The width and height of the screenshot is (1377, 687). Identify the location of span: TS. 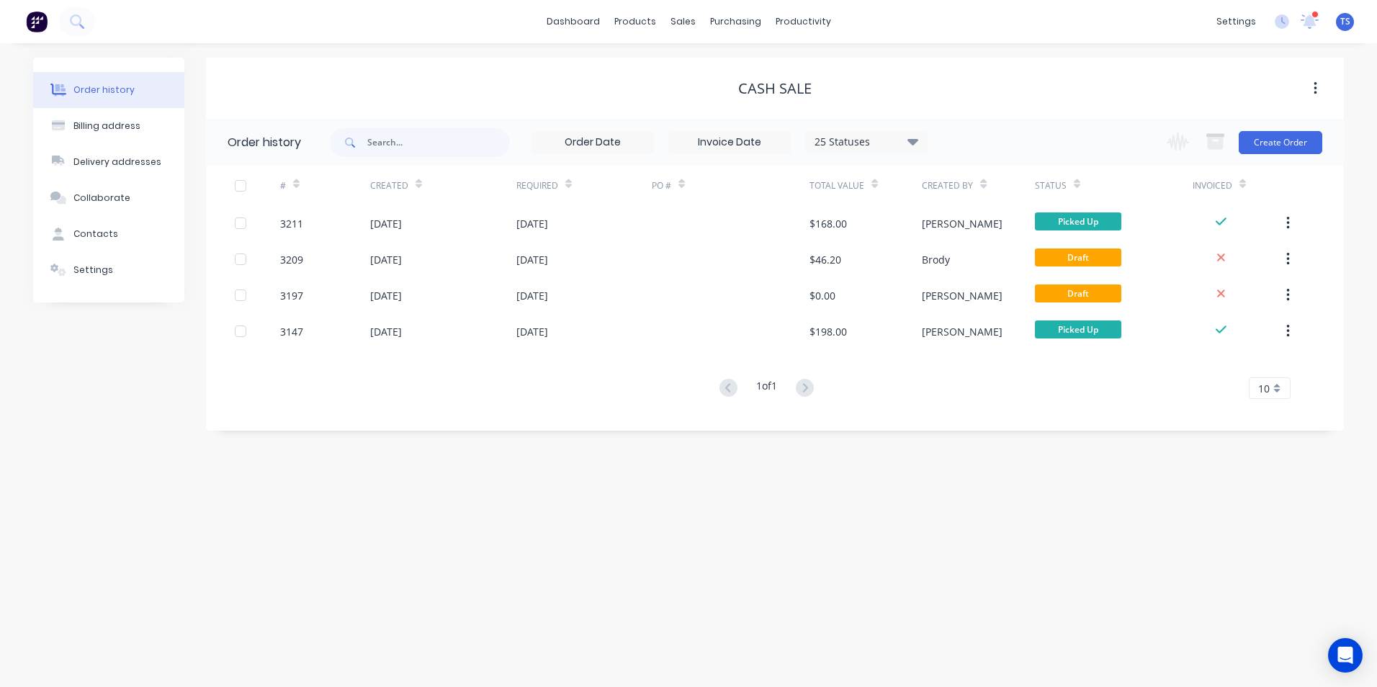
(1345, 22).